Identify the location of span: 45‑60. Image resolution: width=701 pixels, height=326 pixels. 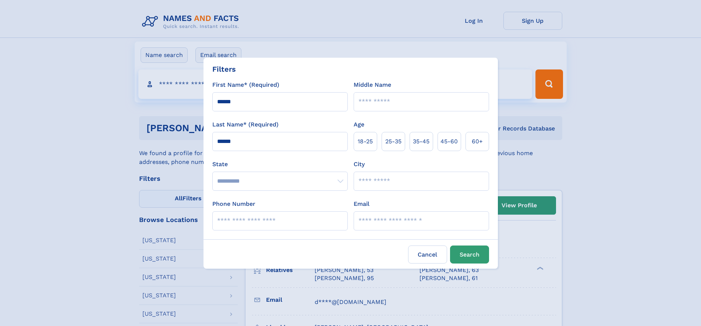
(449, 142).